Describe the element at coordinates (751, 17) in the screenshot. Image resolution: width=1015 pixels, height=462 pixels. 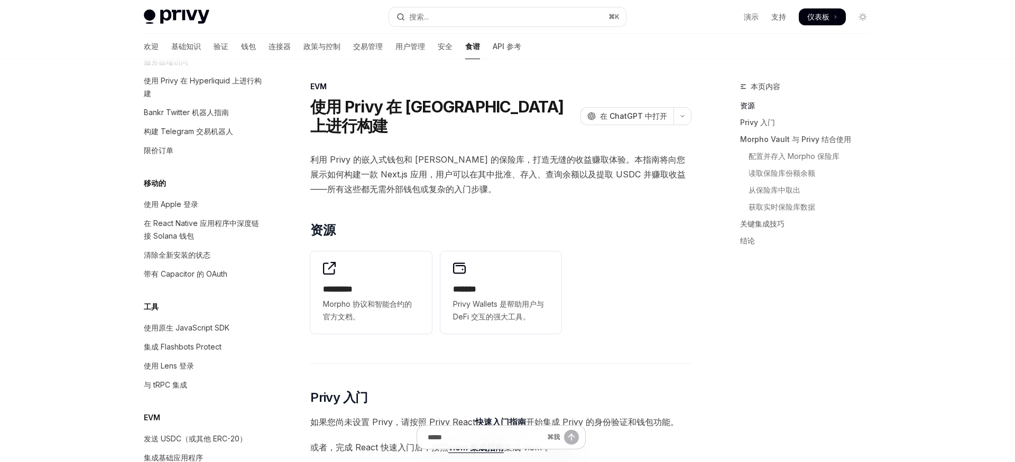
I see `a: 演示` at that location.